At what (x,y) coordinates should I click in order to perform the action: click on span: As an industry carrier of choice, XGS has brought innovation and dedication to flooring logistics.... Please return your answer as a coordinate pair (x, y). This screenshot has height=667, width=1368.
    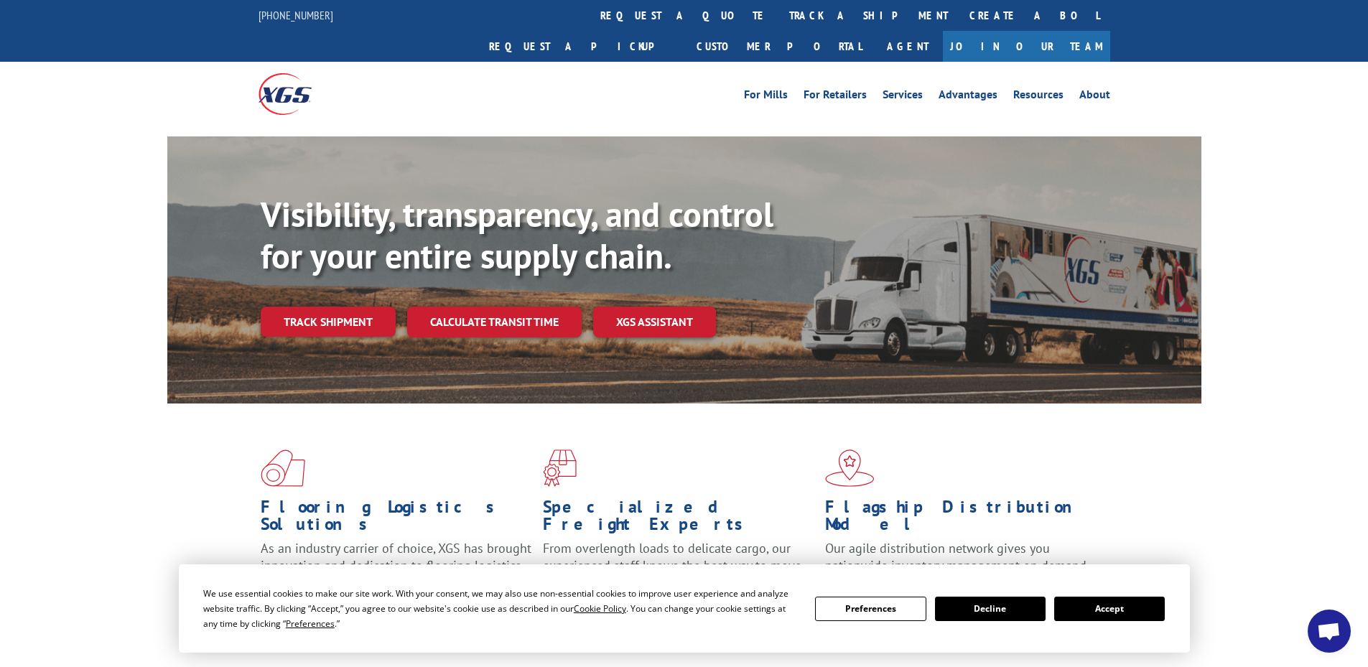
    Looking at the image, I should click on (396, 565).